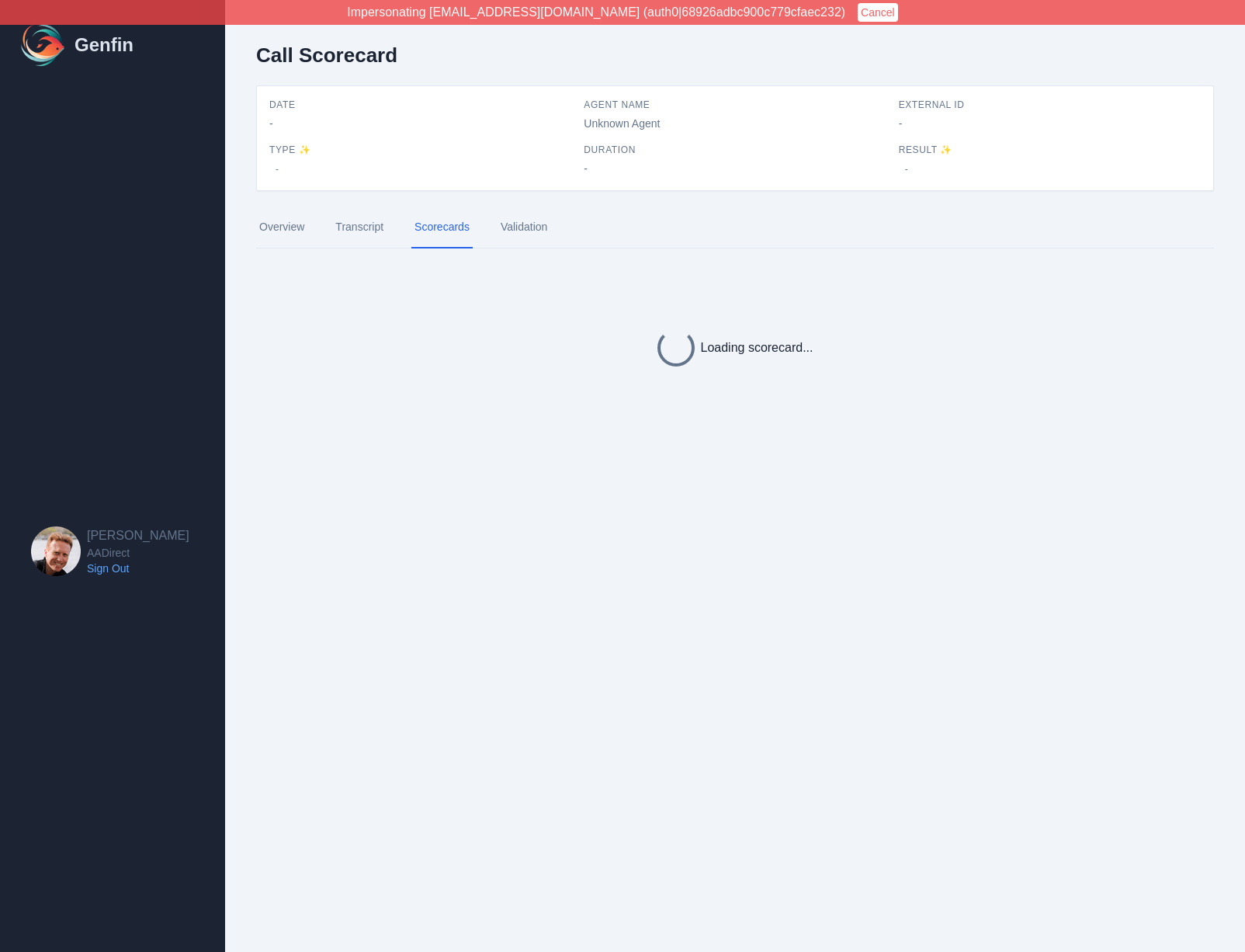 The width and height of the screenshot is (1245, 952). What do you see at coordinates (104, 45) in the screenshot?
I see `h1: Genfin` at bounding box center [104, 45].